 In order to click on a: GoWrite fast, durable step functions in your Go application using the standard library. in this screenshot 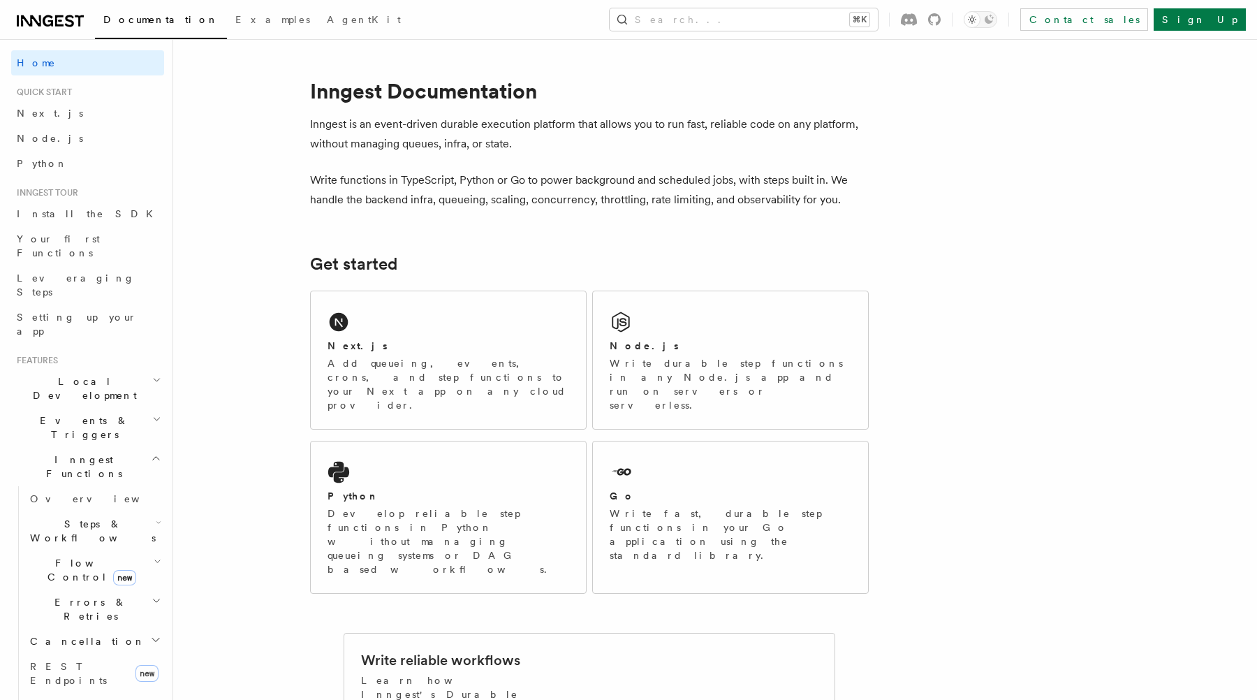, I will do `click(730, 517)`.